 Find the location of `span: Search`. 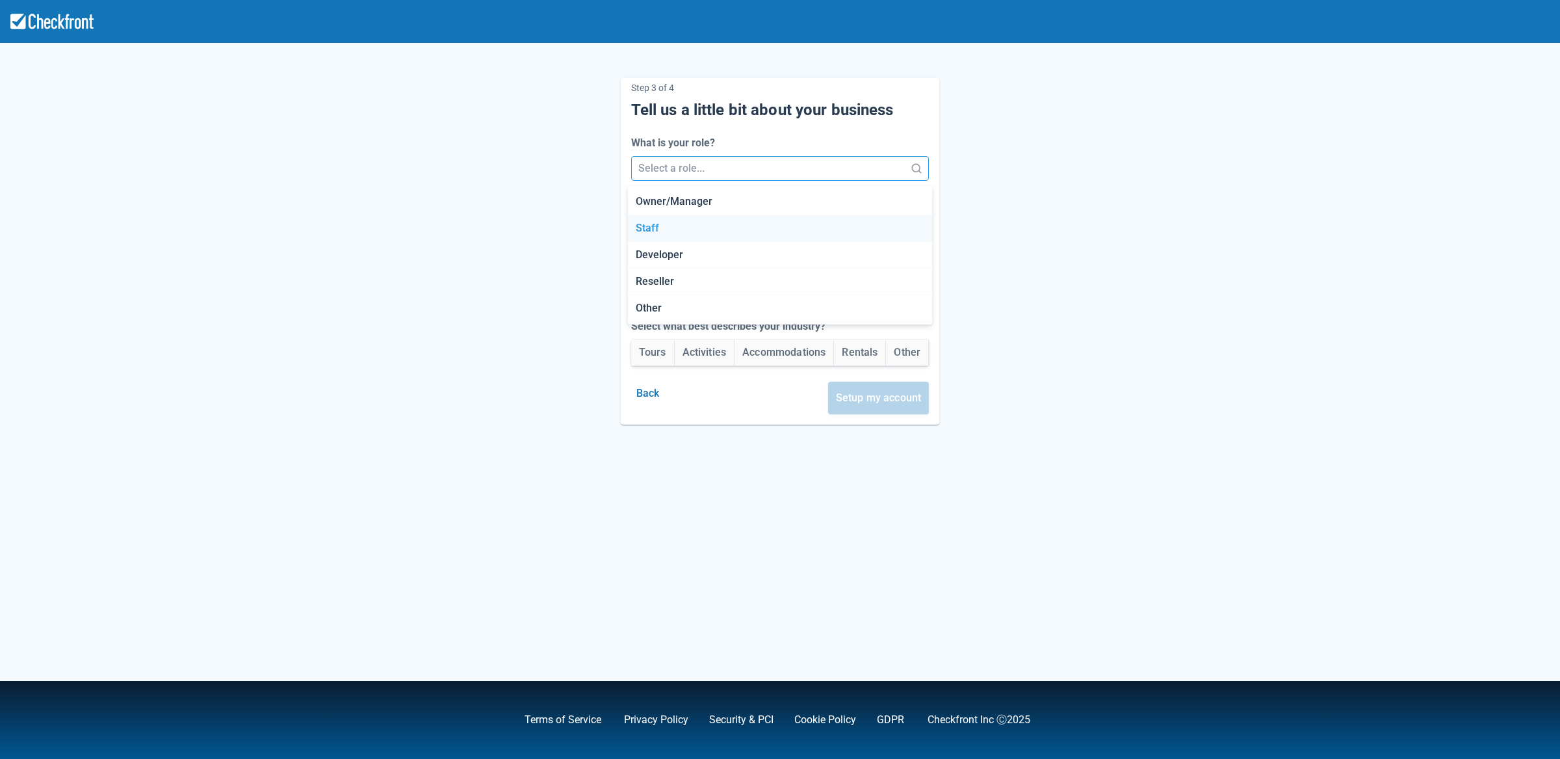

span: Search is located at coordinates (917, 168).